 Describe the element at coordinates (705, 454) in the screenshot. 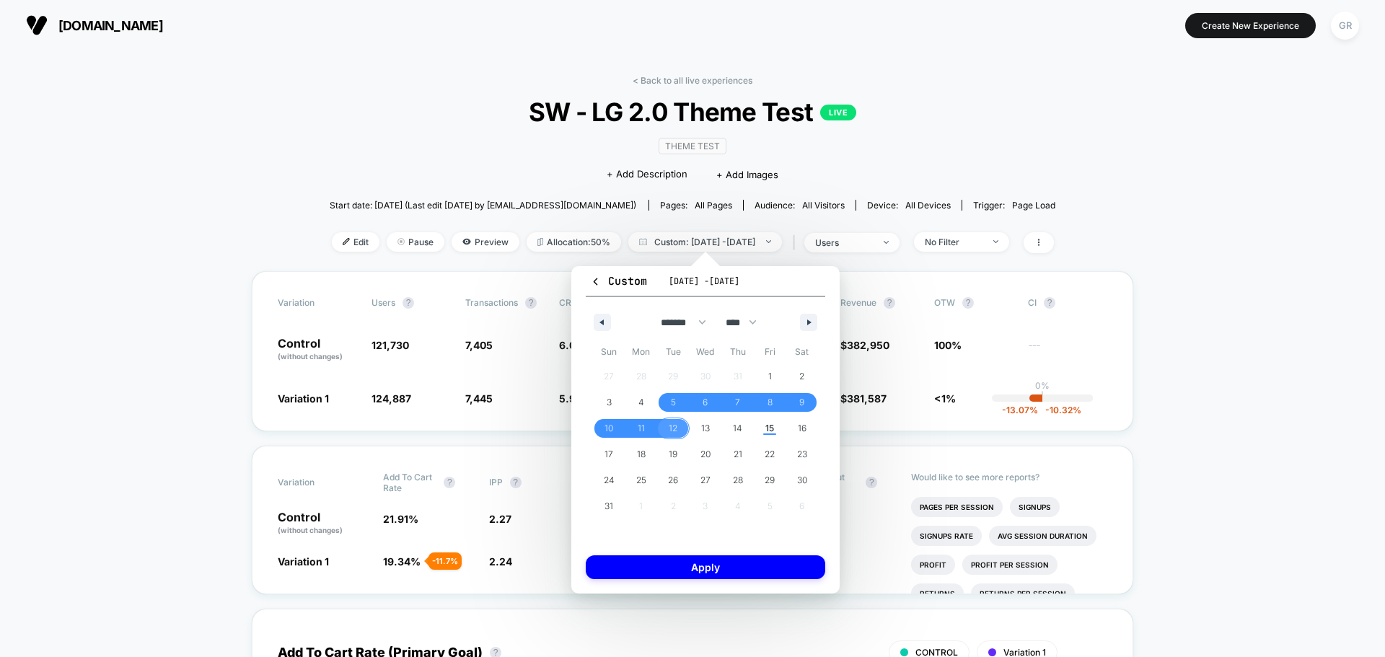

I see `button: 20` at that location.